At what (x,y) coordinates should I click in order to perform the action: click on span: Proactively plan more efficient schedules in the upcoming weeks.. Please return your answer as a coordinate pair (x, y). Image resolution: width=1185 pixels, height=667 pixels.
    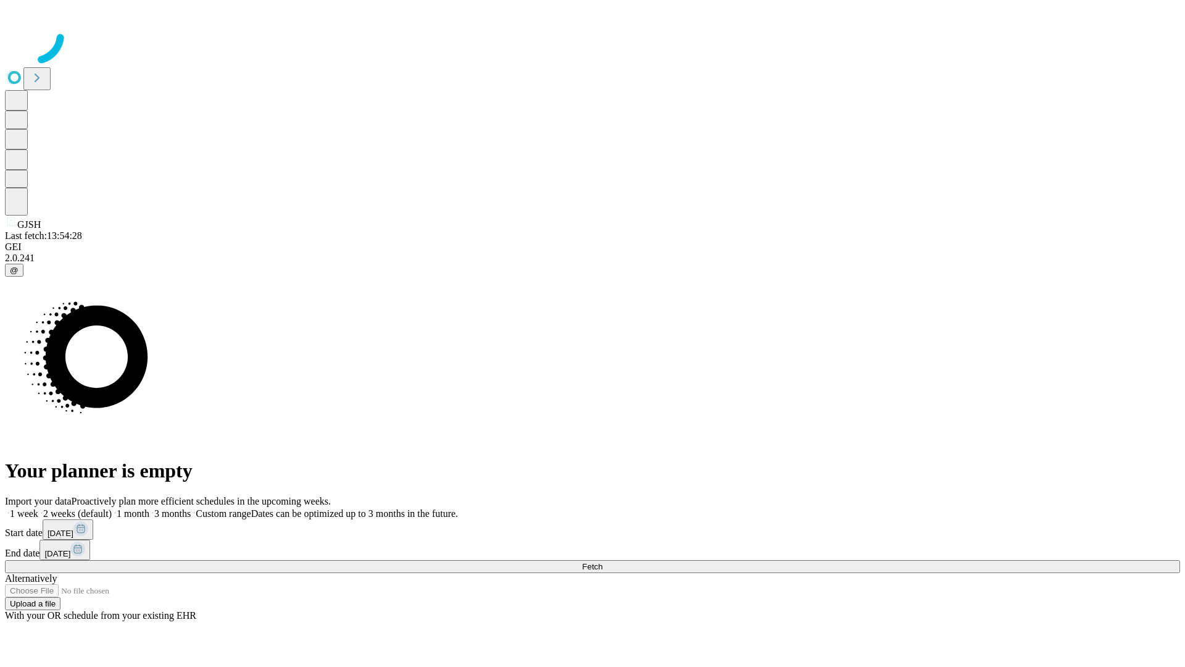
    Looking at the image, I should click on (201, 501).